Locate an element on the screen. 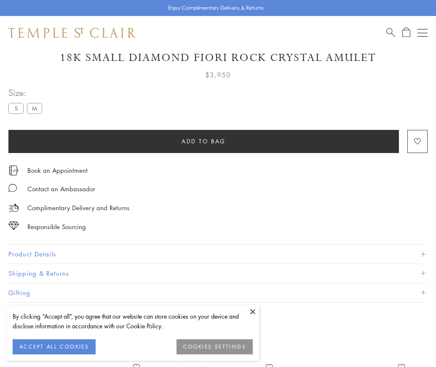  div: Contact an Ambassador is located at coordinates (61, 189).